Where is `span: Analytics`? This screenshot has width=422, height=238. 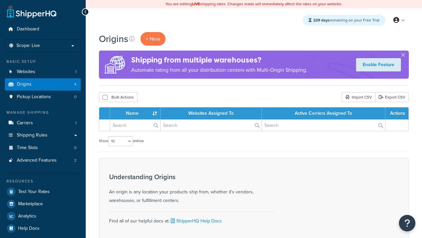
span: Analytics is located at coordinates (27, 216).